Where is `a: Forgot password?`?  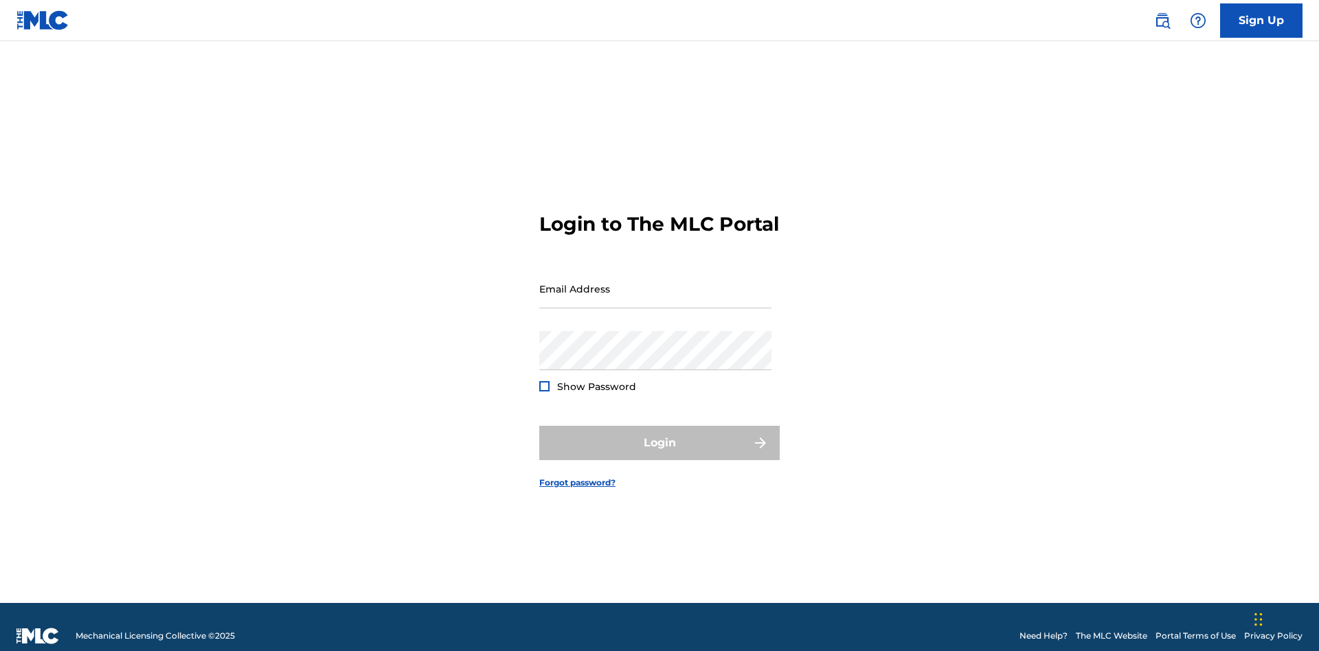
a: Forgot password? is located at coordinates (577, 483).